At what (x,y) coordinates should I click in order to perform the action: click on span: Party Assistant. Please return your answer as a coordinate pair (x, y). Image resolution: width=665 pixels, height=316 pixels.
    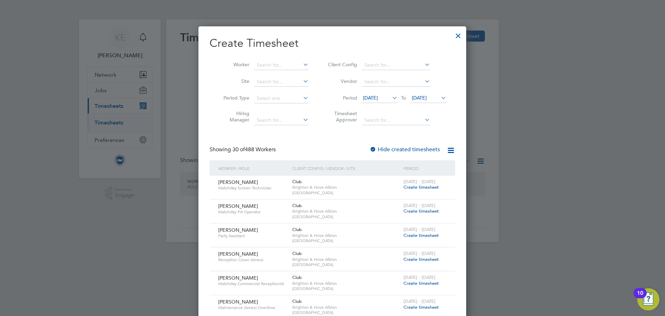
    Looking at the image, I should click on (252, 236).